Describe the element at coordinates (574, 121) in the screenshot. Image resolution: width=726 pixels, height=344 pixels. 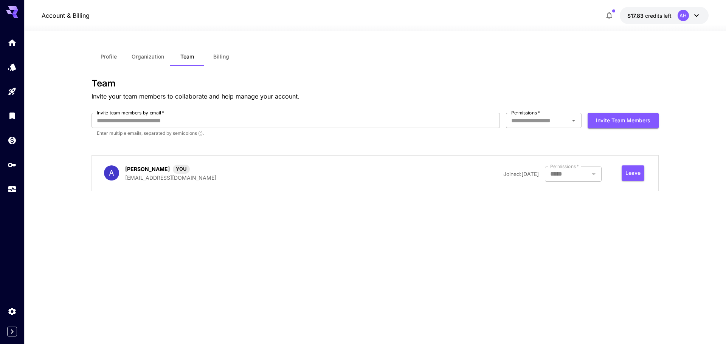
I see `button: Open` at that location.